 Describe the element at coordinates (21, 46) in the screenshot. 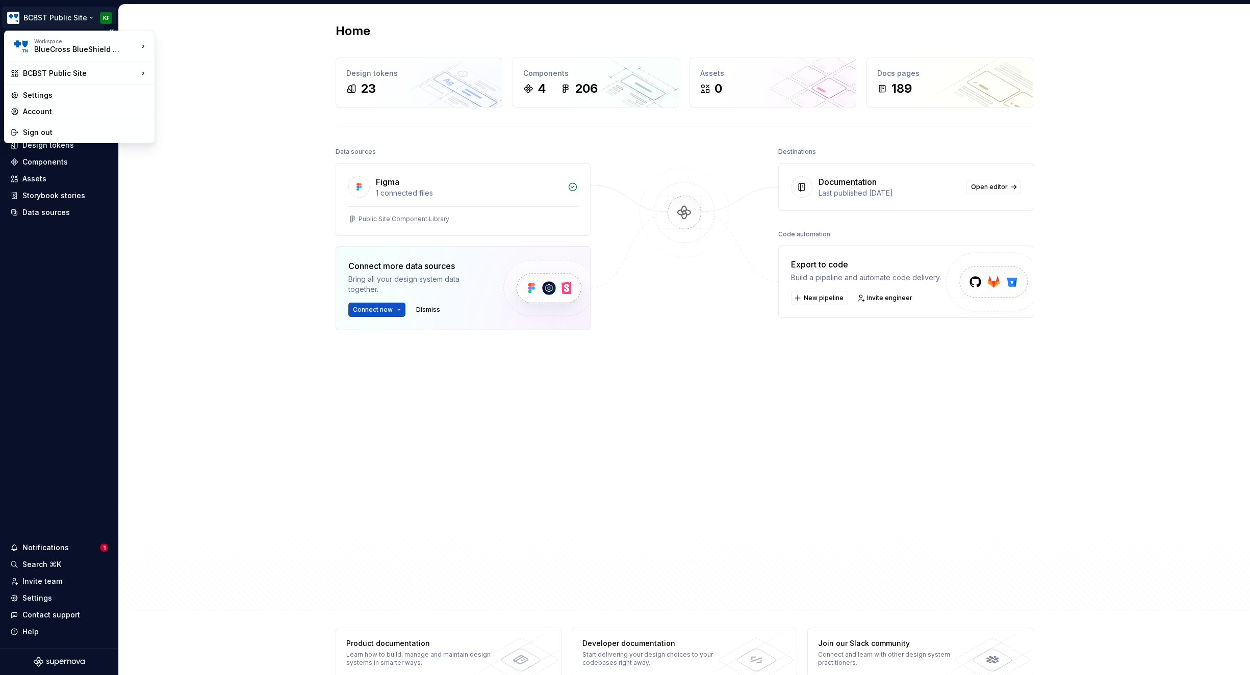

I see `img: b44e7a6b-69a5-43df-ae42-963d7259159b.png` at that location.